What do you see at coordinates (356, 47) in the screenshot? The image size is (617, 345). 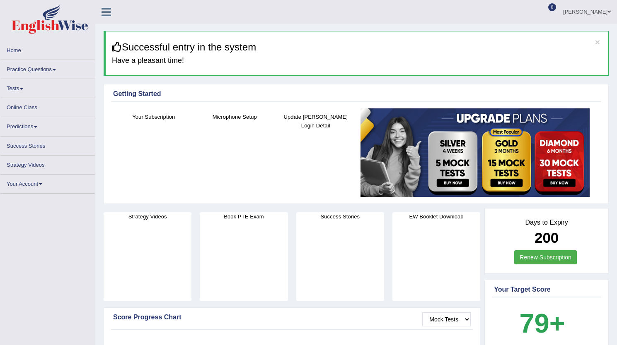 I see `h3: Successful entry in the system` at bounding box center [356, 47].